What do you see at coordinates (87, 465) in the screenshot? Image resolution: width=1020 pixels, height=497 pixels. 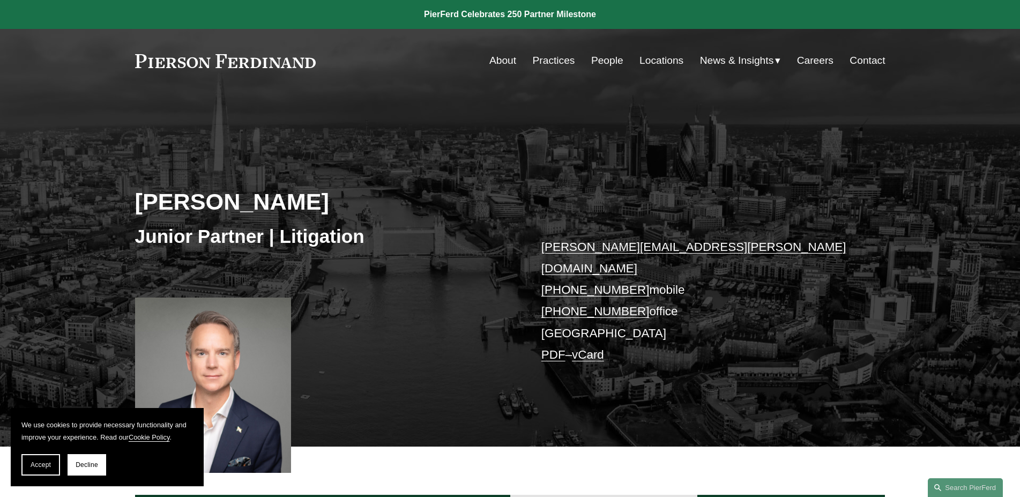 I see `button: Decline` at bounding box center [87, 465].